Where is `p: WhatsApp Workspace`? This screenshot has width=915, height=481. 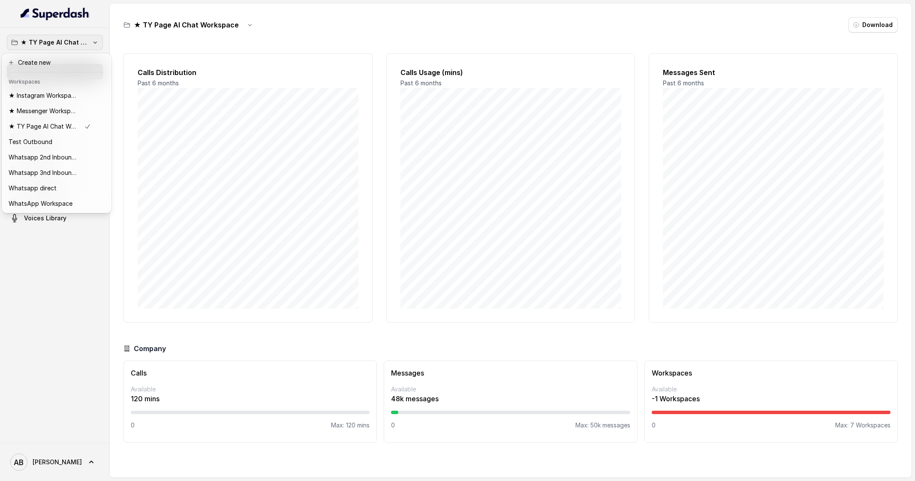 p: WhatsApp Workspace is located at coordinates (40, 204).